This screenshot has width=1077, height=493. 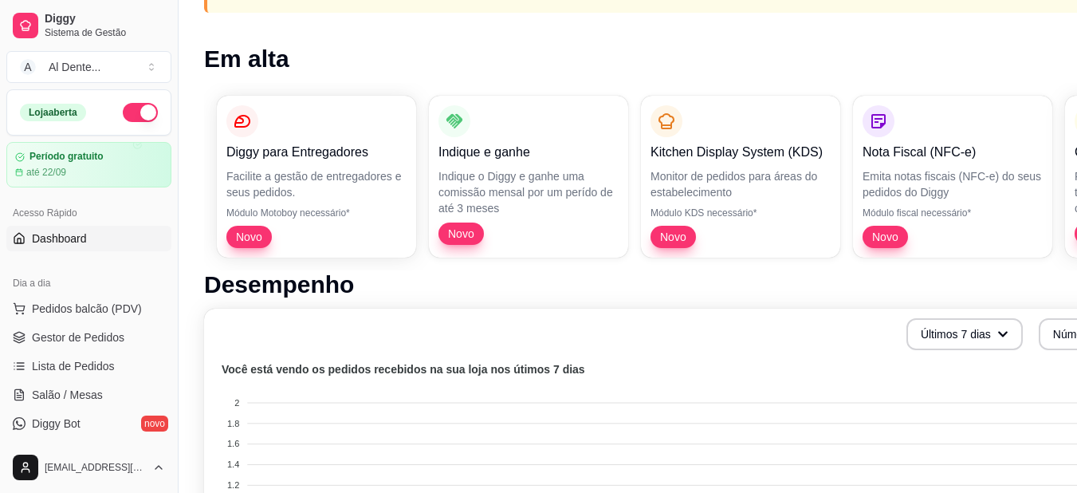 What do you see at coordinates (953, 213) in the screenshot?
I see `p: Módulo fiscal necessário*` at bounding box center [953, 213].